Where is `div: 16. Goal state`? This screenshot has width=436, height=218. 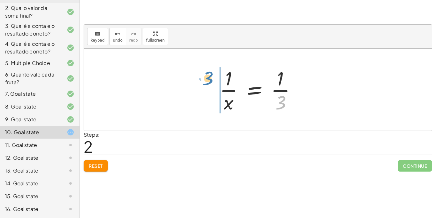
div: 16. Goal state is located at coordinates (31, 209).